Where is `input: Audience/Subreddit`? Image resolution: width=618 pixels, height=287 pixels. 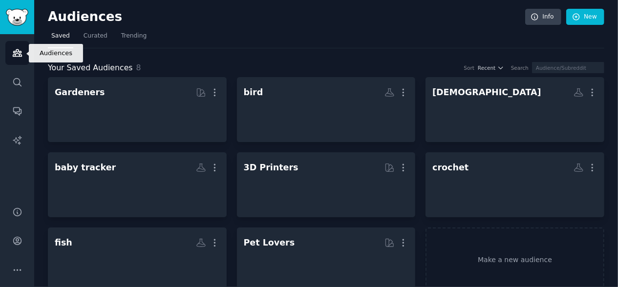 input: Audience/Subreddit is located at coordinates (568, 67).